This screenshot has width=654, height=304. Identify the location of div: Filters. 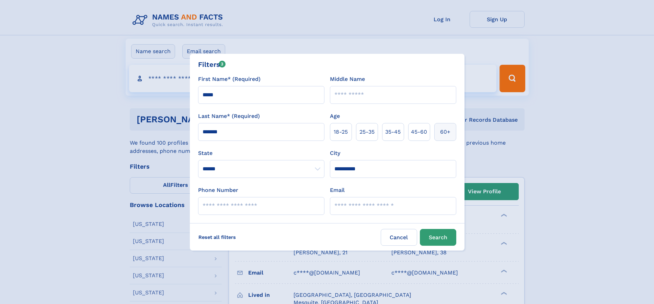
(212, 65).